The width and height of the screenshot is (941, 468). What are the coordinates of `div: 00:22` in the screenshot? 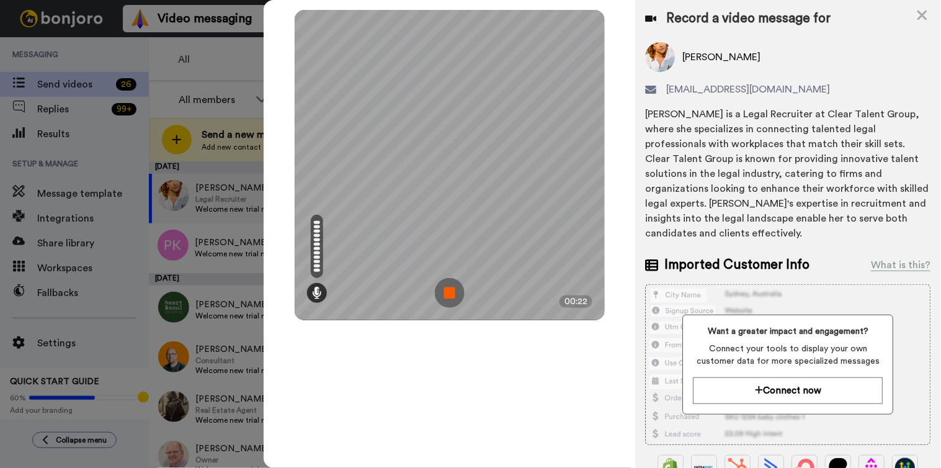 It's located at (576, 302).